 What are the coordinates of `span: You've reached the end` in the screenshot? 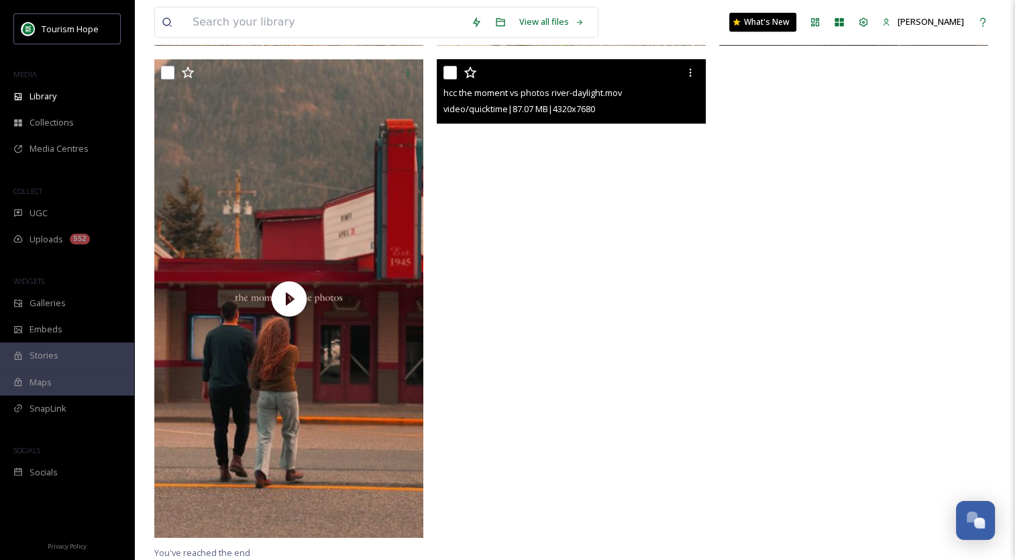 It's located at (202, 552).